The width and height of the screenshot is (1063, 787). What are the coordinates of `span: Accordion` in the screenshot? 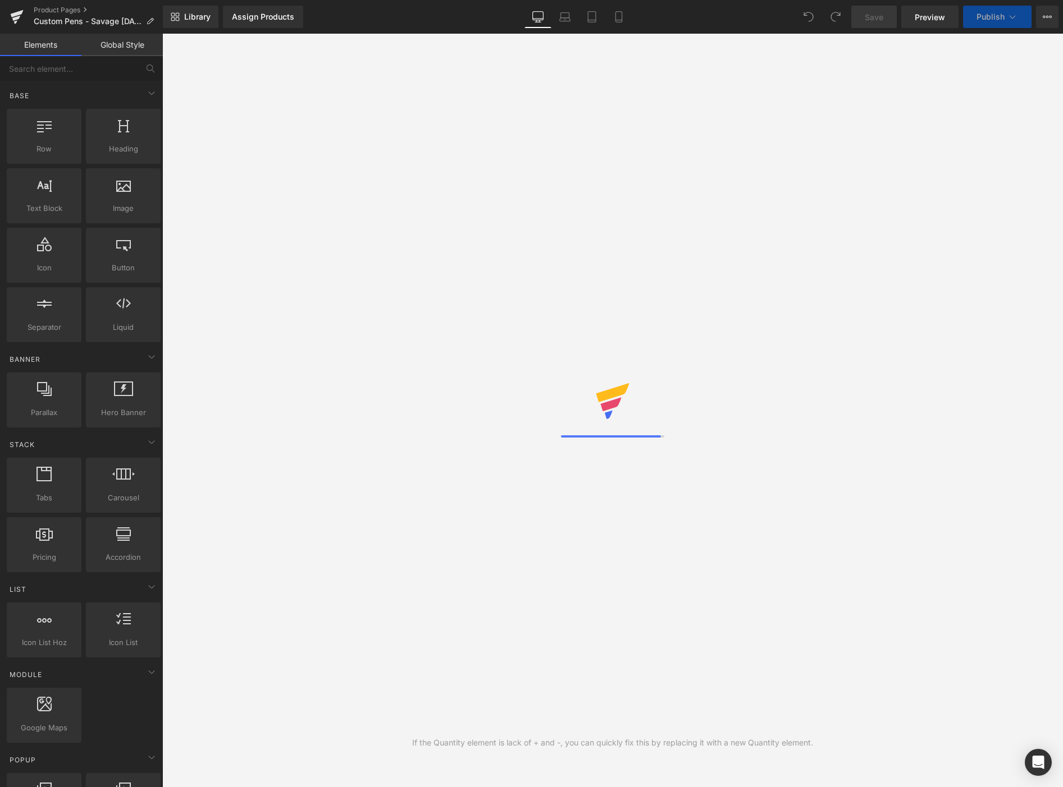 It's located at (123, 557).